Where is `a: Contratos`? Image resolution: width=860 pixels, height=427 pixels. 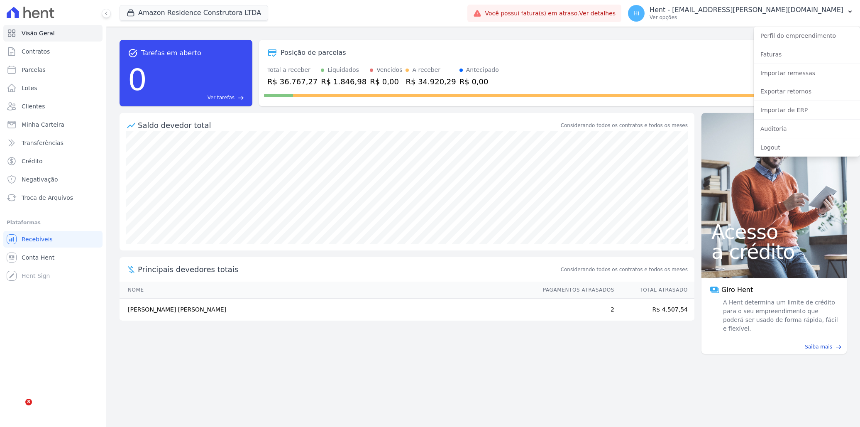
a: Contratos is located at coordinates (53, 51).